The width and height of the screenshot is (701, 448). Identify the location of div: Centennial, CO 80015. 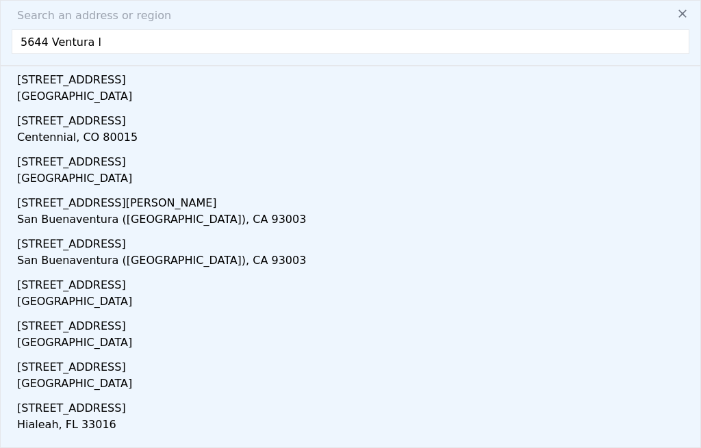
(353, 139).